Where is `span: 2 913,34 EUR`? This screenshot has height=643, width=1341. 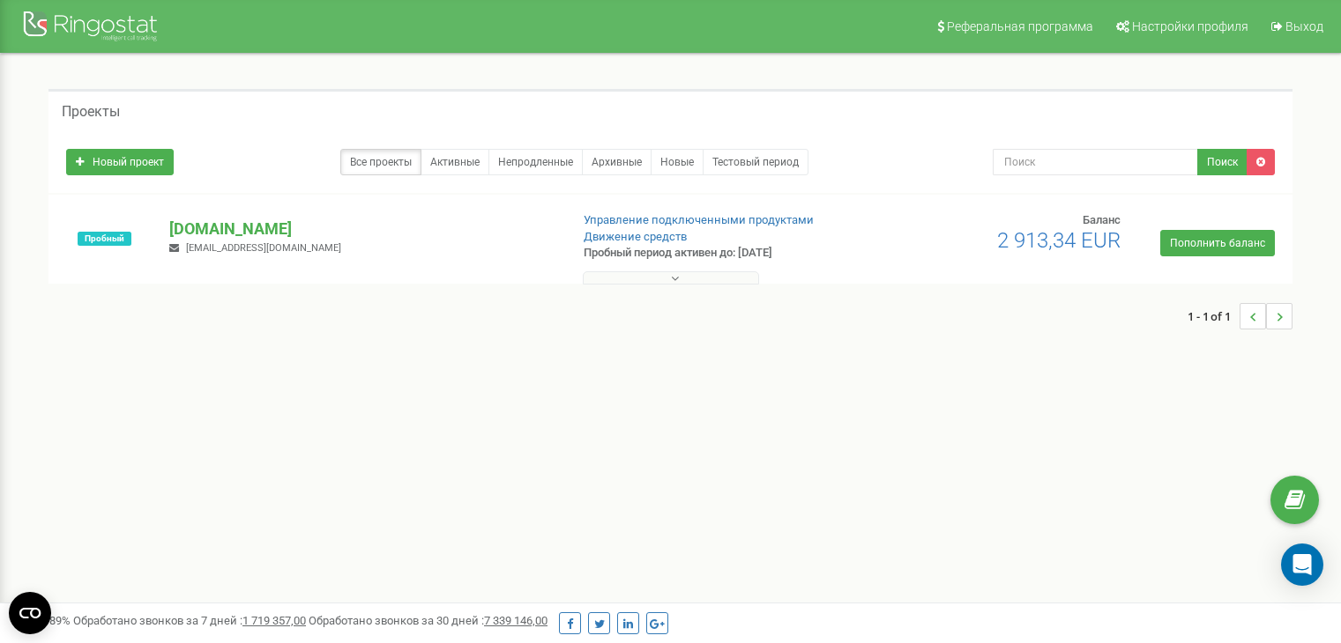
span: 2 913,34 EUR is located at coordinates (1059, 241).